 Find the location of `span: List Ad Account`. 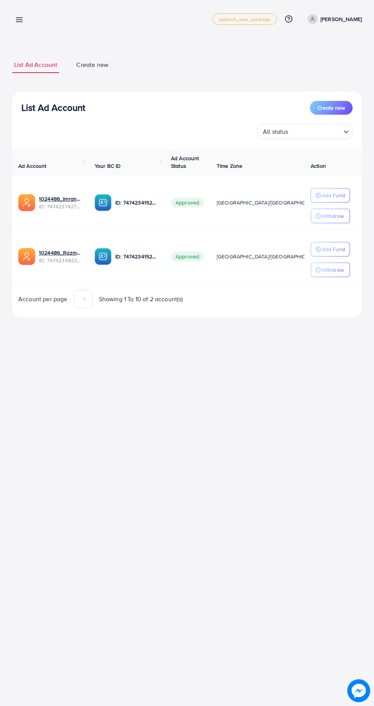

span: List Ad Account is located at coordinates (36, 65).